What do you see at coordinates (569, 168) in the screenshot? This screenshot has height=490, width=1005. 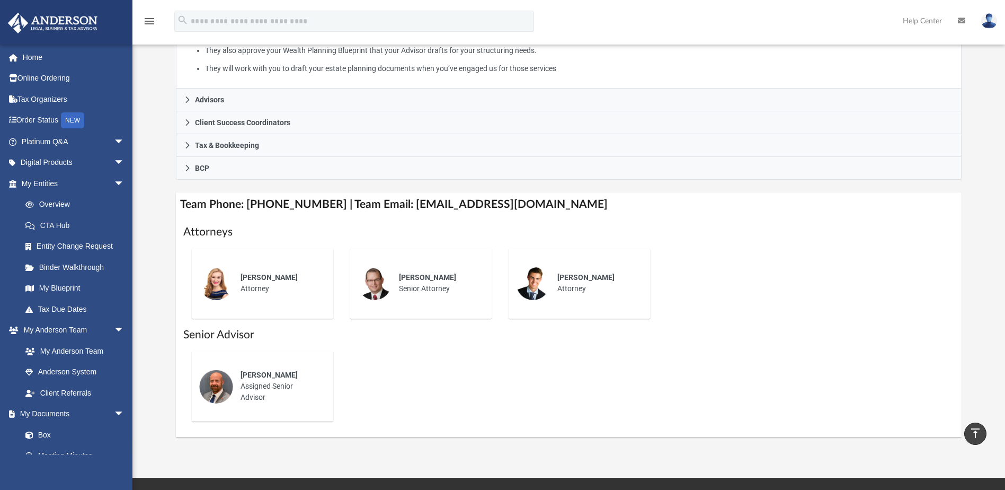 I see `a: BCP` at bounding box center [569, 168].